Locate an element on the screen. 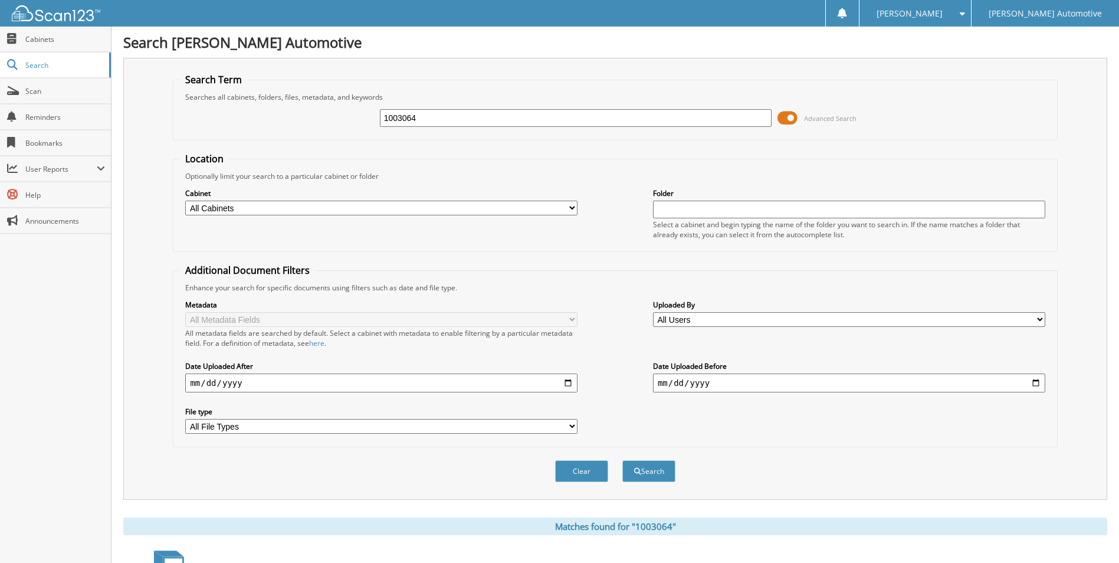 Image resolution: width=1119 pixels, height=563 pixels. span: Reminders is located at coordinates (65, 117).